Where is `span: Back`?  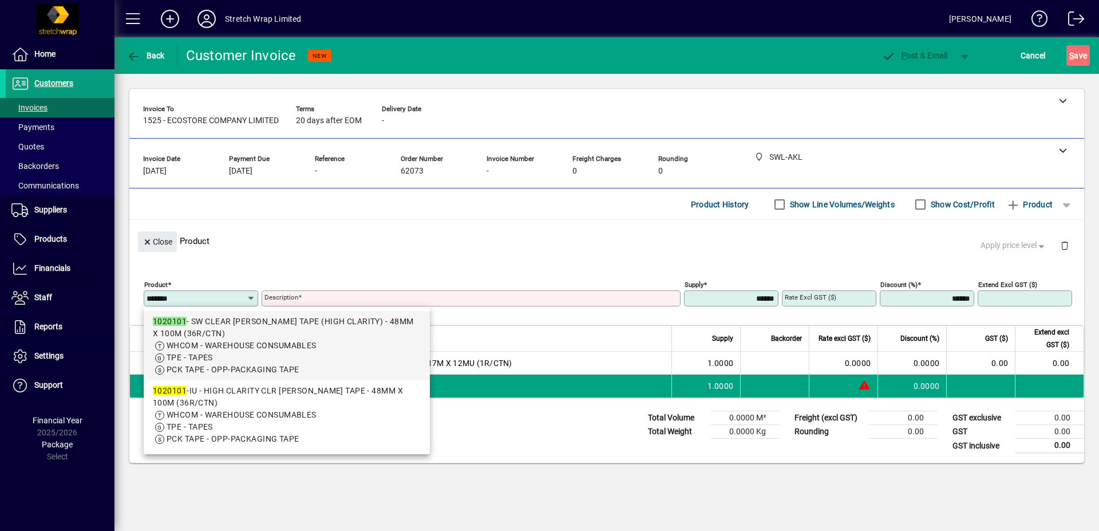 span: Back is located at coordinates (145, 56).